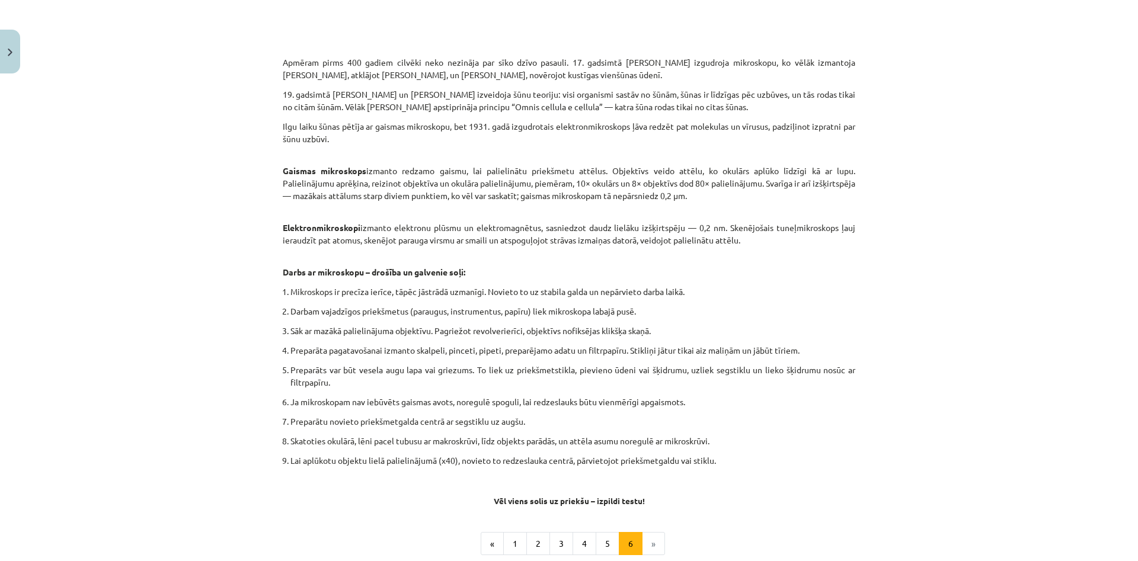 This screenshot has width=1138, height=561. What do you see at coordinates (608, 544) in the screenshot?
I see `button: 5` at bounding box center [608, 544].